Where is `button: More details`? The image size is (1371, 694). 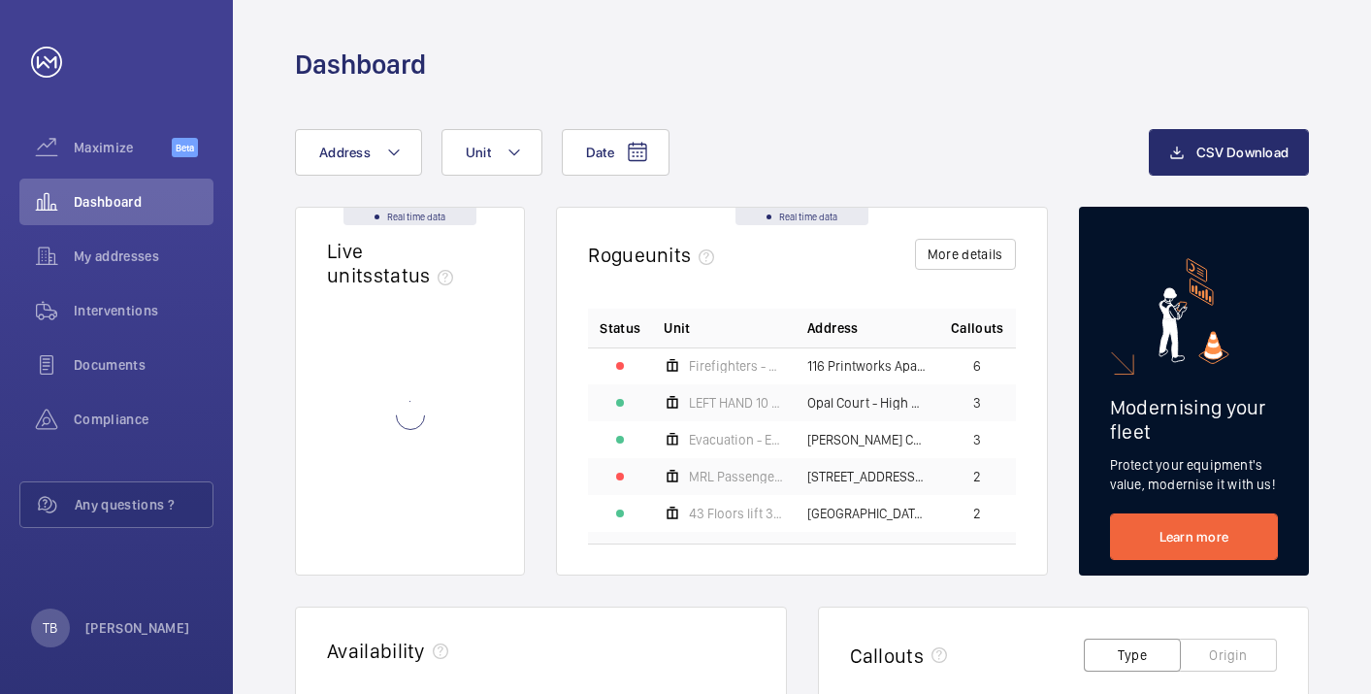 button: More details is located at coordinates (965, 254).